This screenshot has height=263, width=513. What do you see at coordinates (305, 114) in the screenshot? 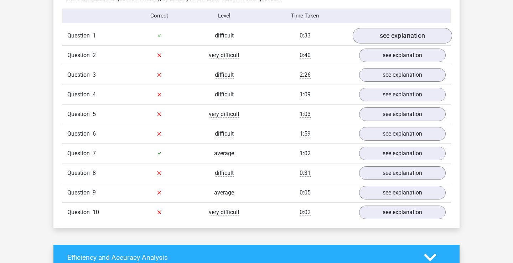
I see `span: 1:03` at bounding box center [305, 114].